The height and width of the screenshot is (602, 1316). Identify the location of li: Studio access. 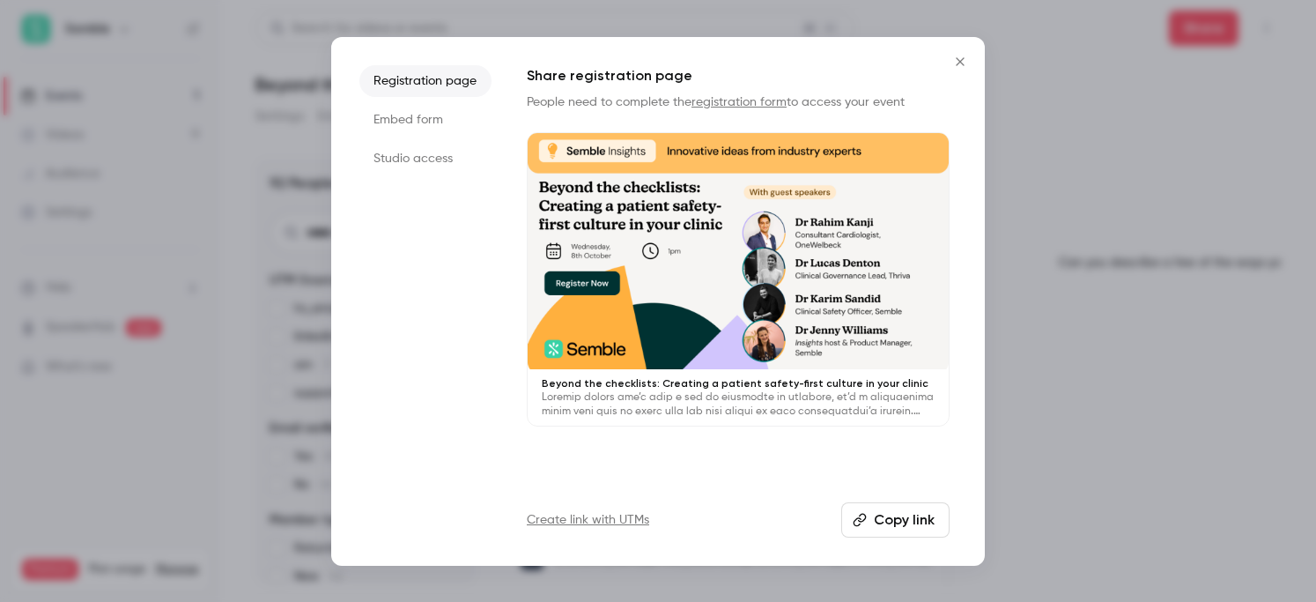
(425, 159).